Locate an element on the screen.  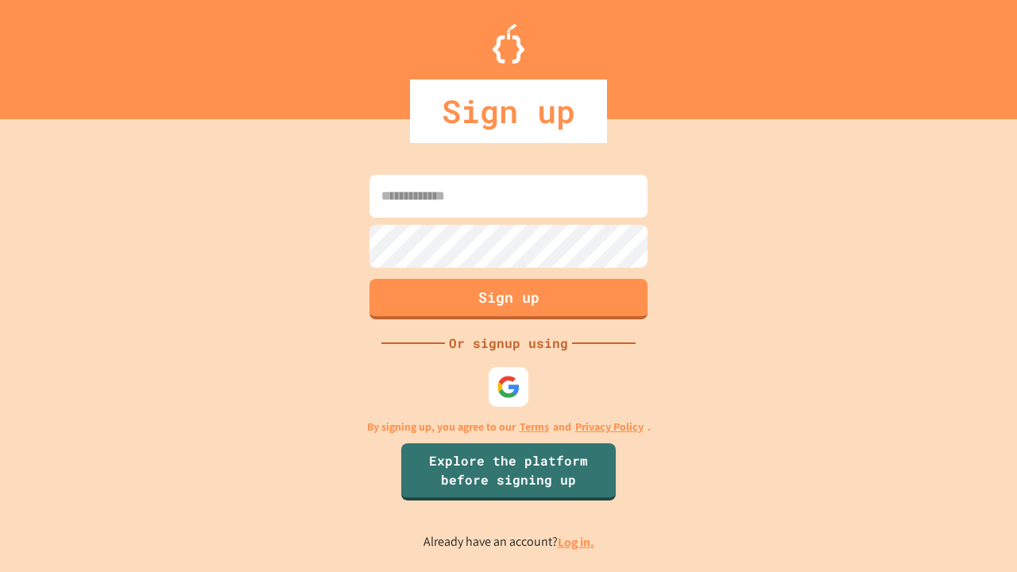
button: Sign up is located at coordinates (509, 299).